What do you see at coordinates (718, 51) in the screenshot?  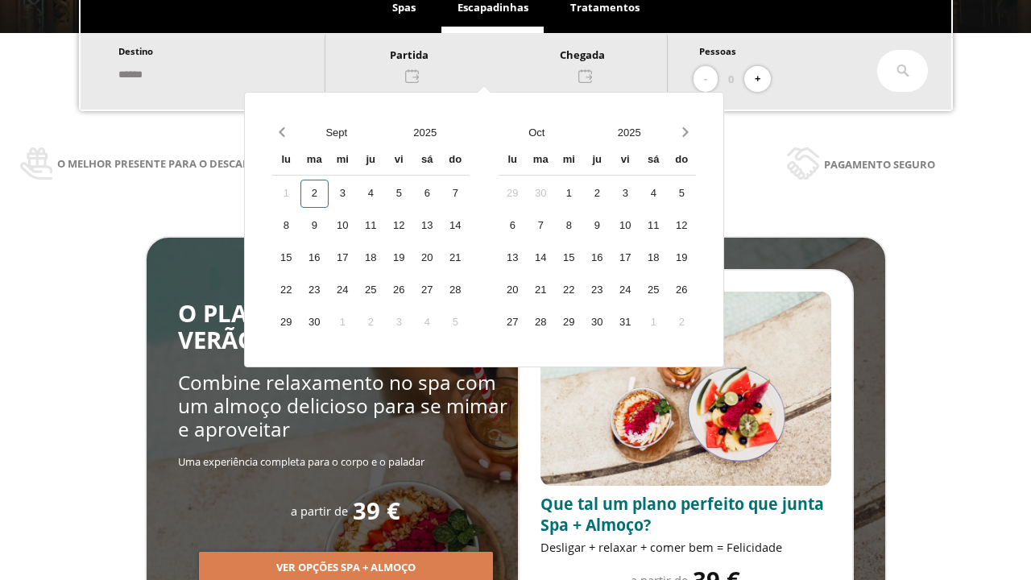 I see `span: Pessoas` at bounding box center [718, 51].